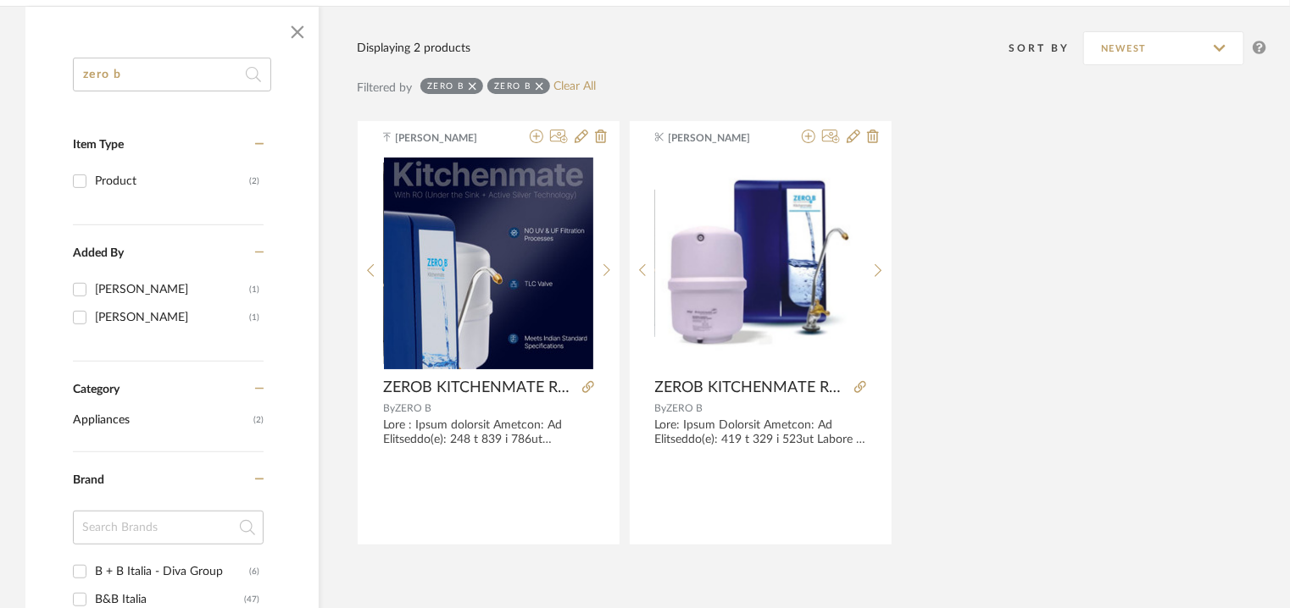 The height and width of the screenshot is (608, 1290). Describe the element at coordinates (488, 433) in the screenshot. I see `div: Lore : Ipsum dolorsit Ametcon: Ad Elitseddo(e): 248 t 839 i 786ut Laboreet/ Dolorema: Al Enimadmi...` at that location.